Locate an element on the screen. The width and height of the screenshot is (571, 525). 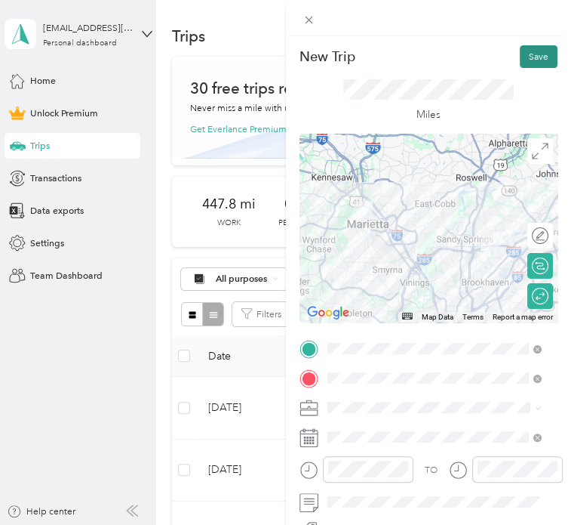
button: Save is located at coordinates (539, 57).